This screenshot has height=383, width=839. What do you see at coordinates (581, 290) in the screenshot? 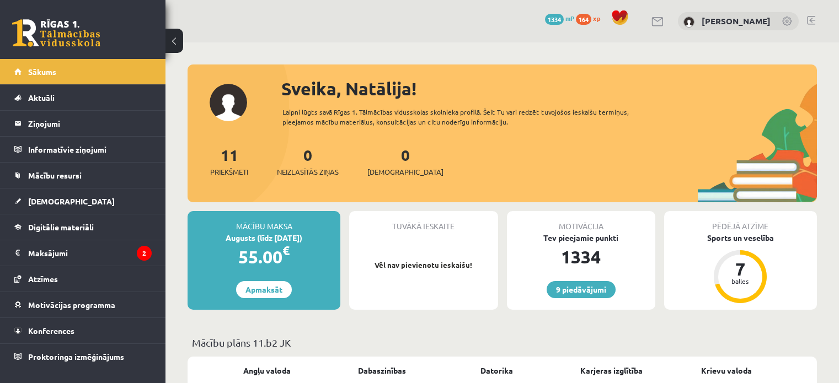
I see `a: 9 piedāvājumi` at bounding box center [581, 290].